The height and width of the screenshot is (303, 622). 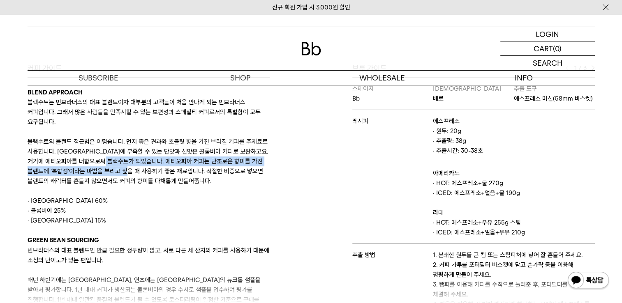 What do you see at coordinates (588, 281) in the screenshot?
I see `img: 카카오톡 채널 1:1 채팅 버튼` at bounding box center [588, 281].